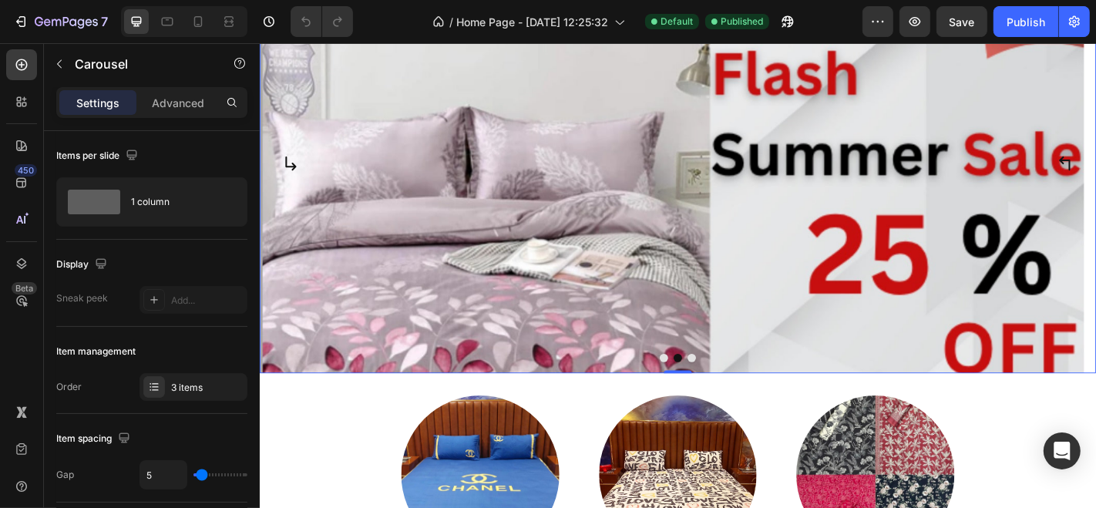 This screenshot has height=508, width=1096. I want to click on div: Order, so click(69, 387).